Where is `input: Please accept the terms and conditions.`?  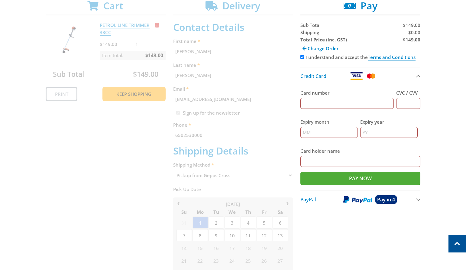
input: Please accept the terms and conditions. is located at coordinates (302, 57).